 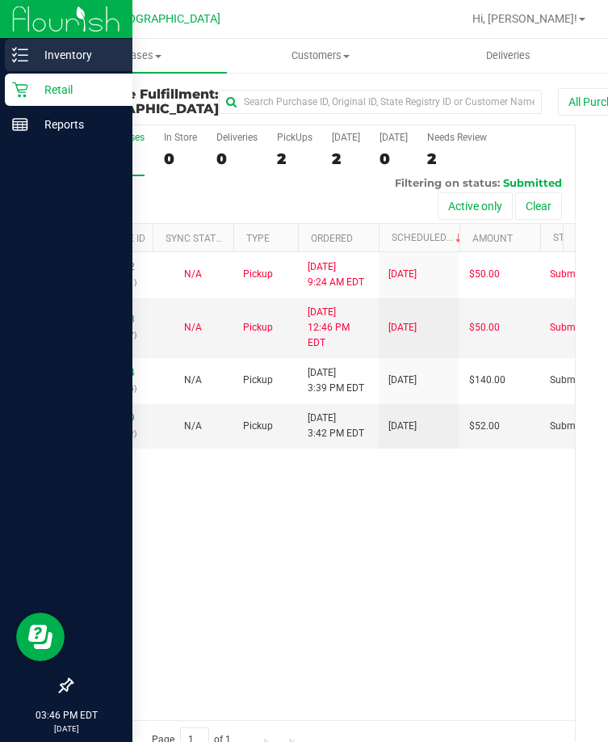 I want to click on a: Amount, so click(x=493, y=238).